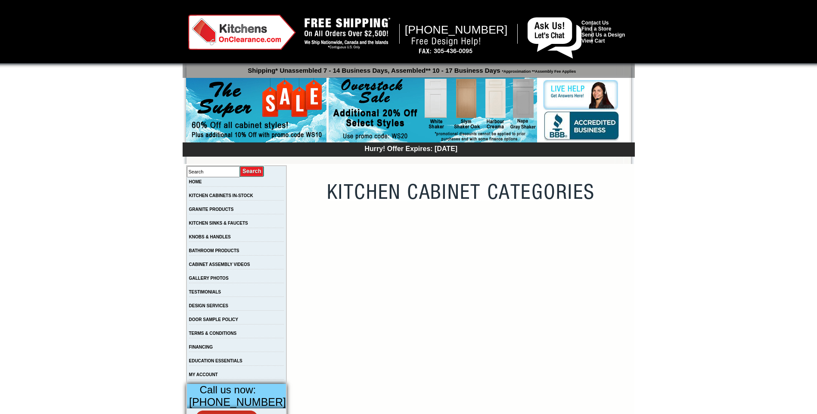 The width and height of the screenshot is (817, 414). What do you see at coordinates (221, 196) in the screenshot?
I see `a: KITCHEN CABINETS IN-STOCK` at bounding box center [221, 196].